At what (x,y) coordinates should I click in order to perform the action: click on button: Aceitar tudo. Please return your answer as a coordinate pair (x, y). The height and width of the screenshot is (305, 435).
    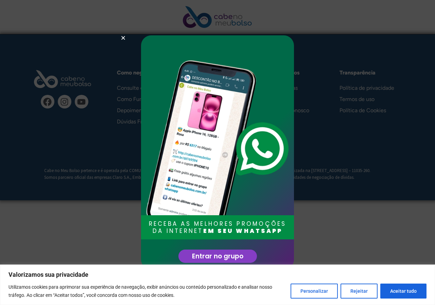
    Looking at the image, I should click on (403, 291).